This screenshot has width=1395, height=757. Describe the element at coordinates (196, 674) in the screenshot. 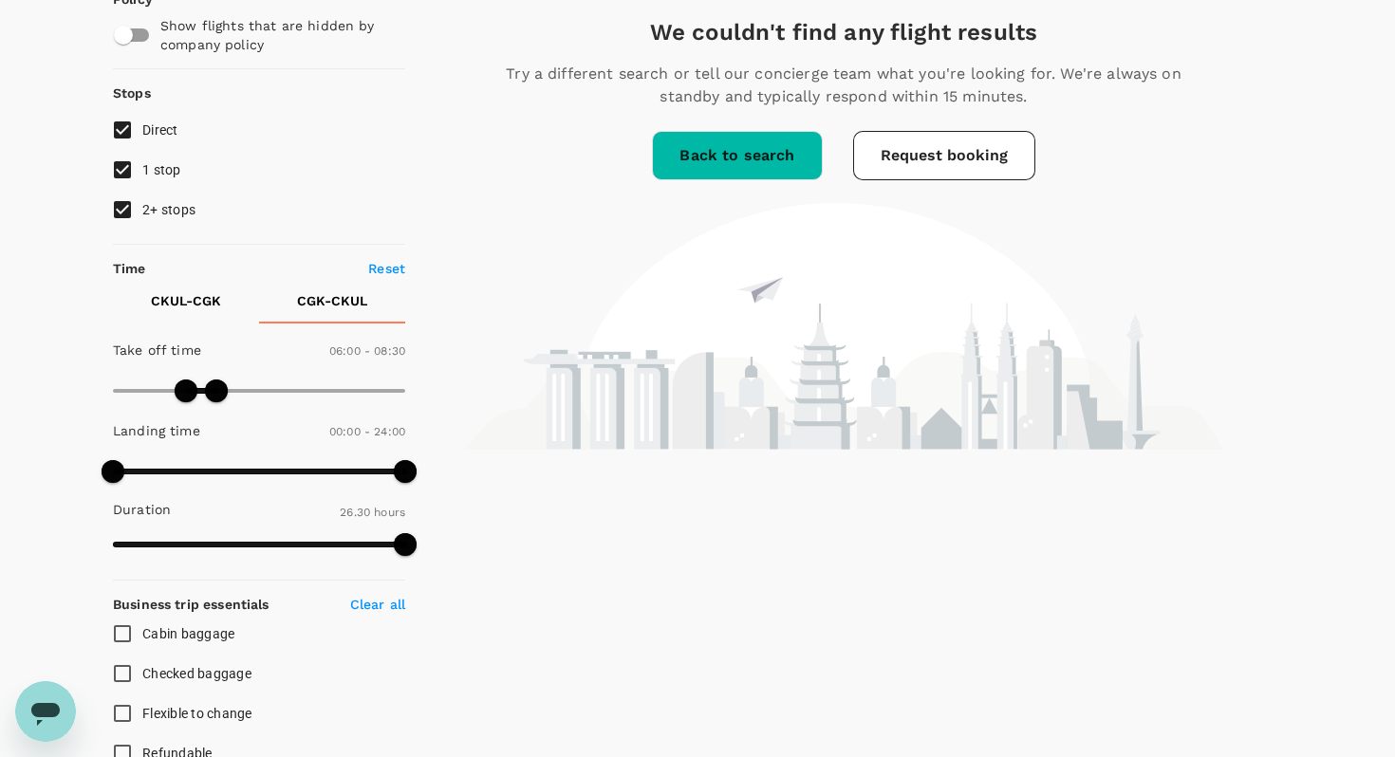

I see `span: Checked baggage` at that location.